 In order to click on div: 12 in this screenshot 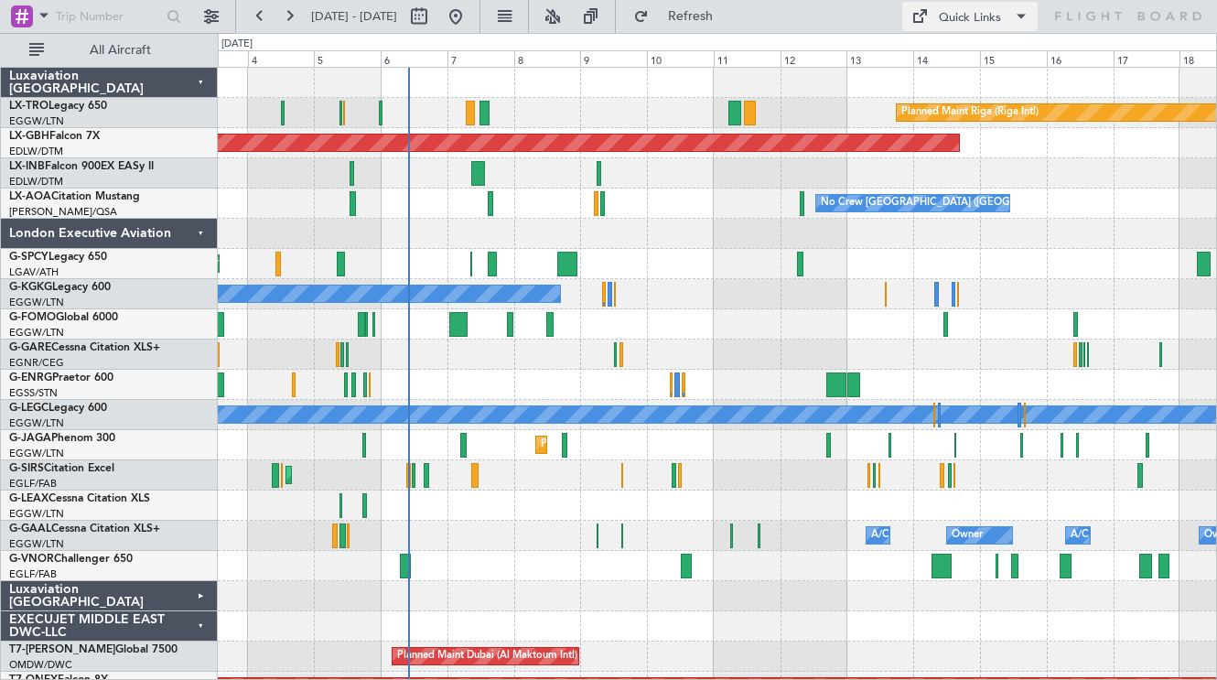, I will do `click(814, 59)`.